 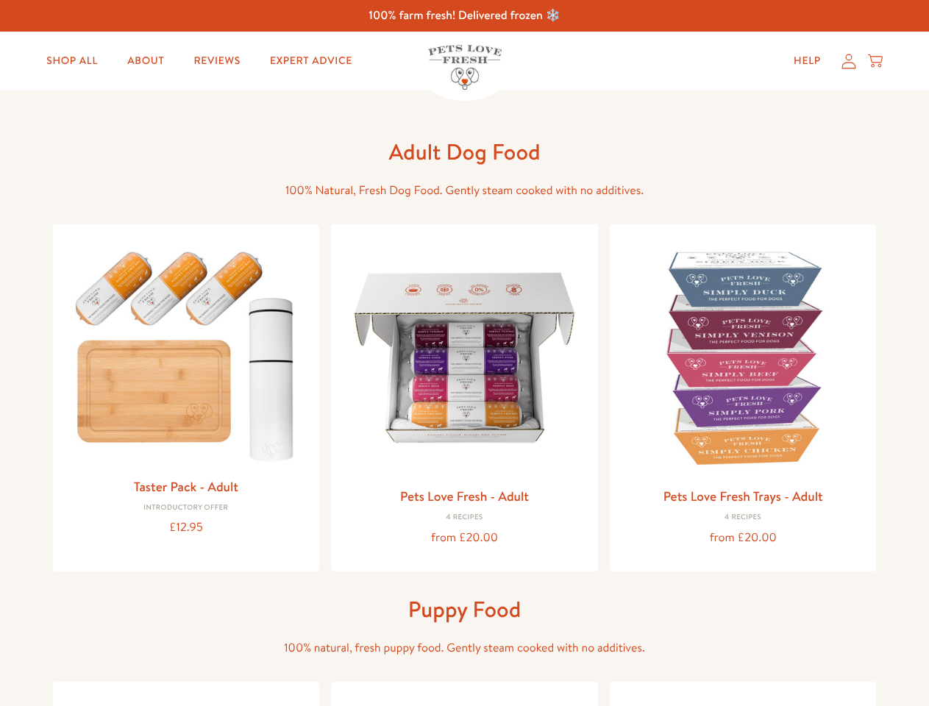 I want to click on a: Expert Advice, so click(x=311, y=61).